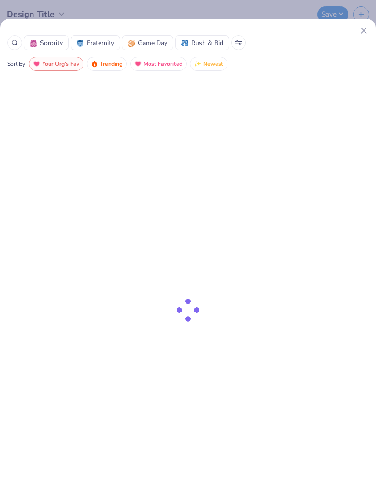  What do you see at coordinates (163, 64) in the screenshot?
I see `span: Most Favorited` at bounding box center [163, 64].